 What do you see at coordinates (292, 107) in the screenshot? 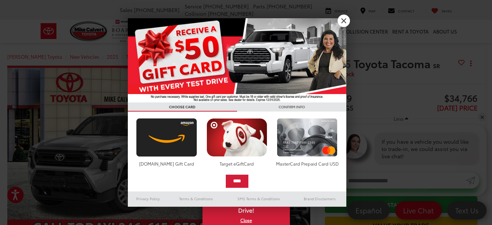
I see `h3: CONFIRM INFO` at bounding box center [292, 107].